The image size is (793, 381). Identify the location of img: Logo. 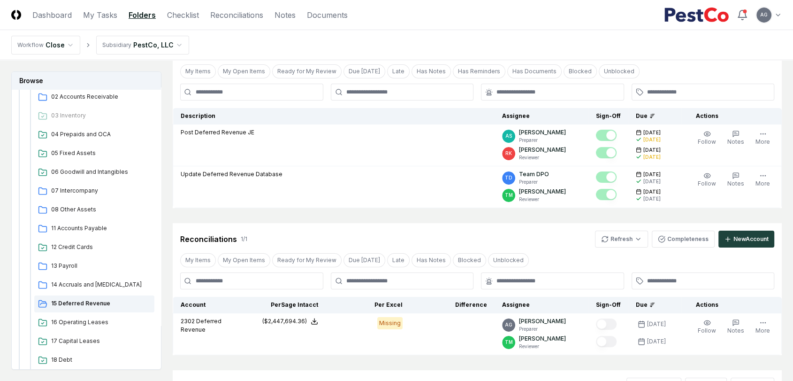
(16, 15).